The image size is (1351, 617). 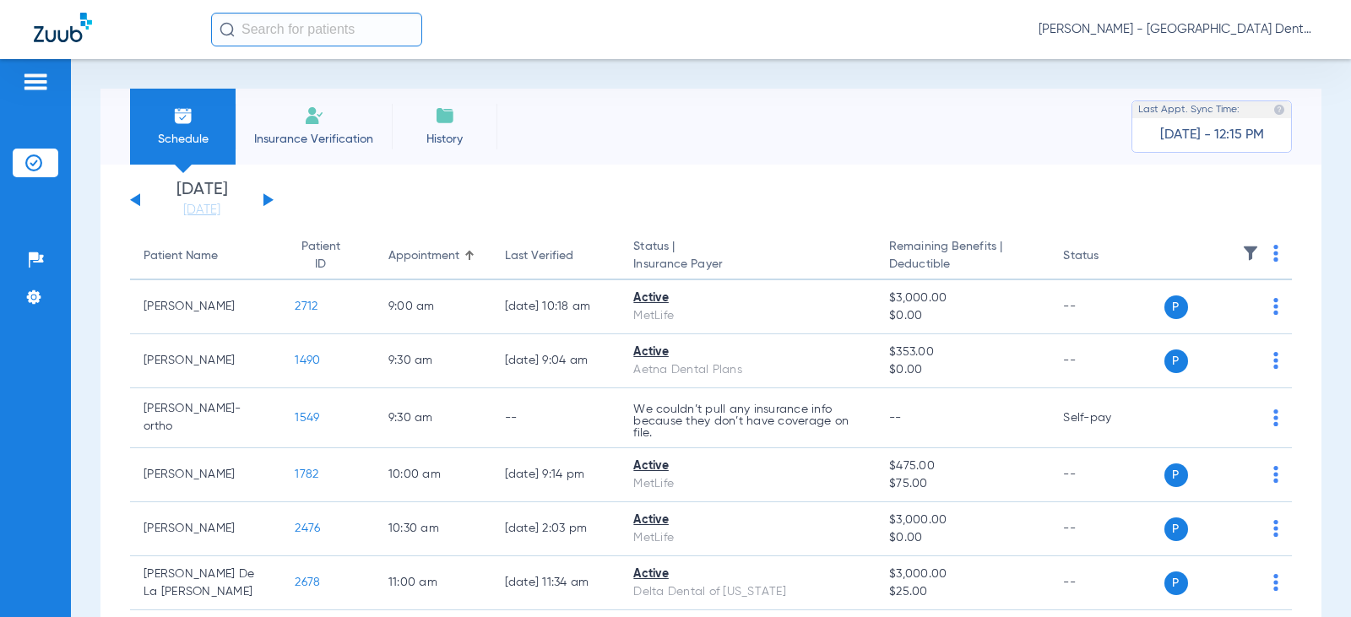 What do you see at coordinates (62, 27) in the screenshot?
I see `img: Zuub Logo` at bounding box center [62, 27].